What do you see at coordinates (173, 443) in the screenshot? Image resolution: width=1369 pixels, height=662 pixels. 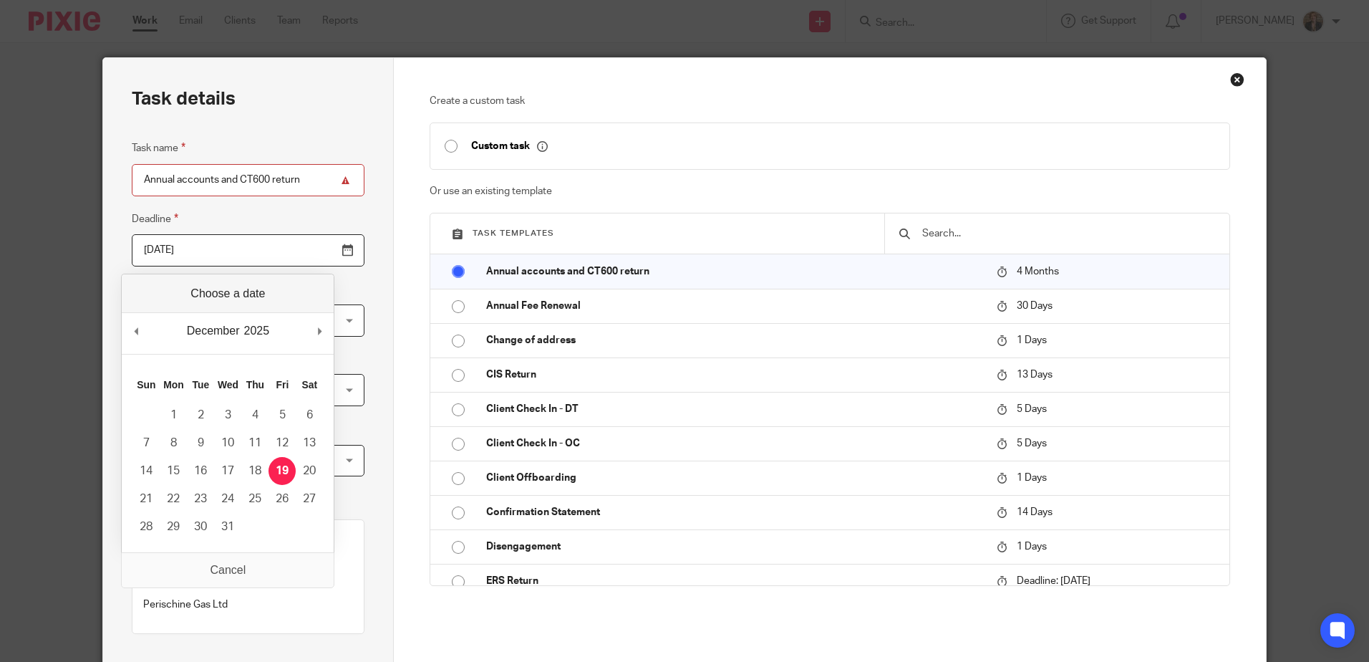 I see `button: 8` at bounding box center [173, 443].